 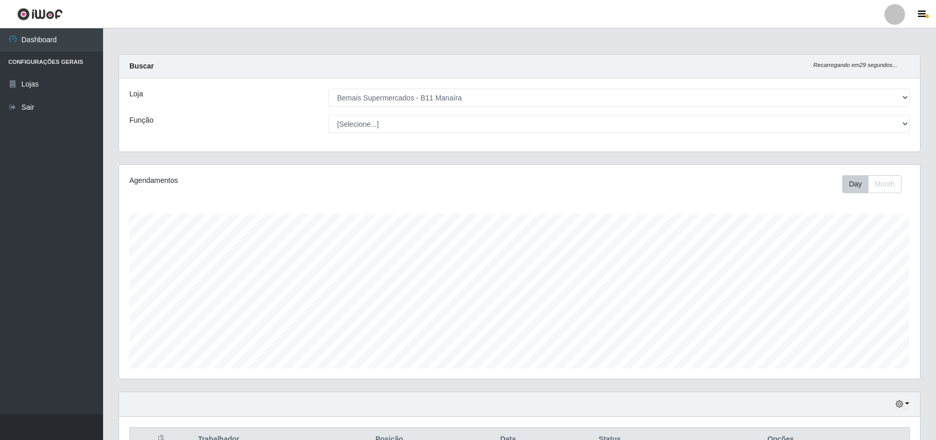 What do you see at coordinates (855, 184) in the screenshot?
I see `button: Day` at bounding box center [855, 184].